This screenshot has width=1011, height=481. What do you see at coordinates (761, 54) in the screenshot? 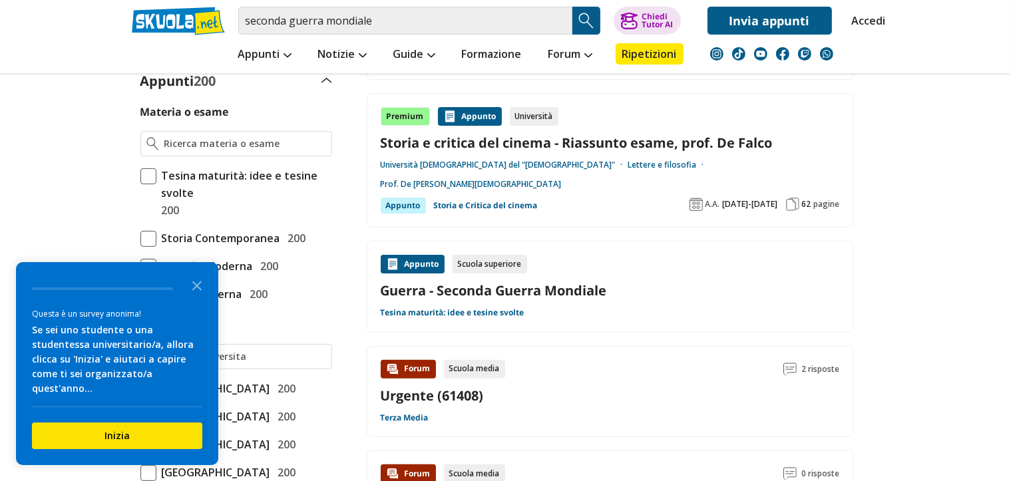
I see `img: youtube` at bounding box center [761, 54].